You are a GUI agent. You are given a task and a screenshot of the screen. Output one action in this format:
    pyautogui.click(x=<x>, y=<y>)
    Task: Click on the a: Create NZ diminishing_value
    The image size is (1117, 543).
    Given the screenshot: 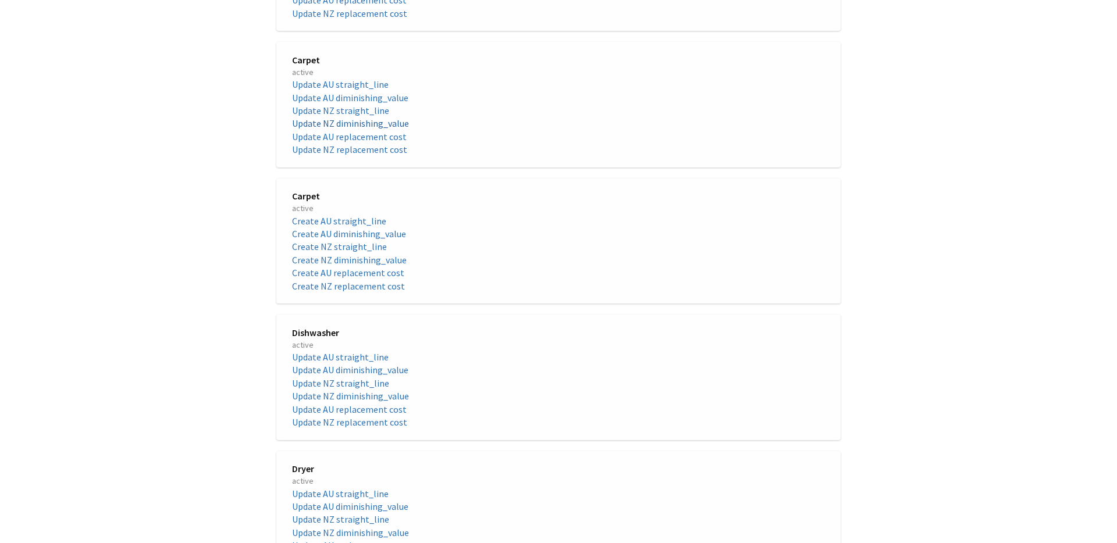 What is the action you would take?
    pyautogui.click(x=349, y=260)
    